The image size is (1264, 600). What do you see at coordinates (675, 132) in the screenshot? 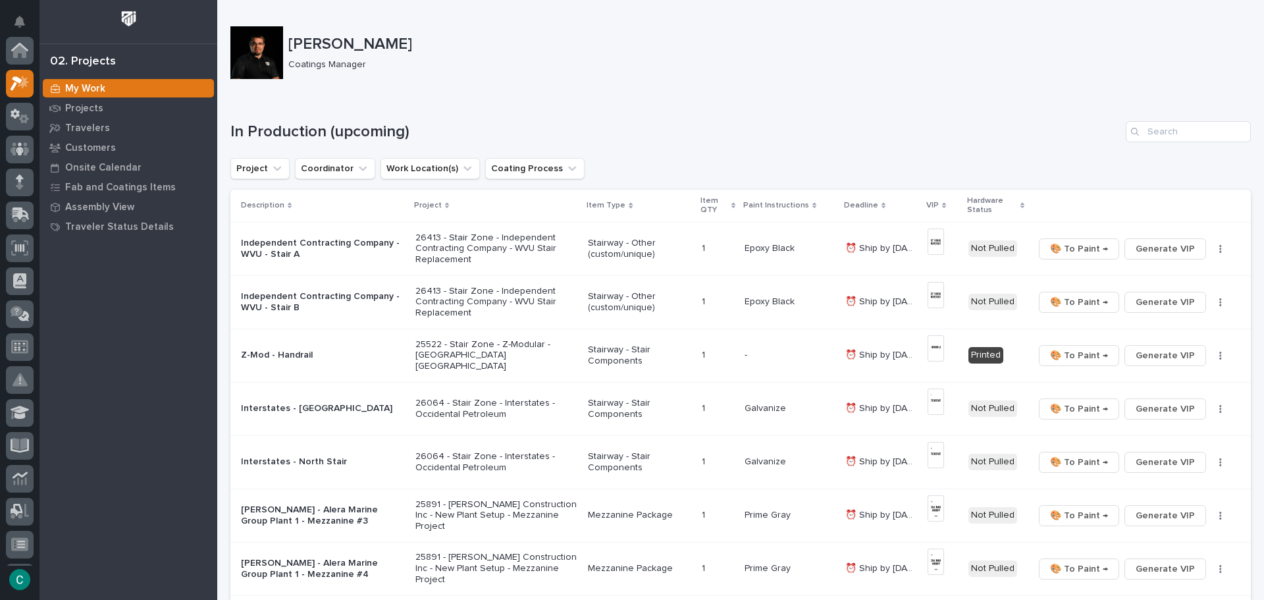
I see `h1: In Production (upcoming)` at bounding box center [675, 132].